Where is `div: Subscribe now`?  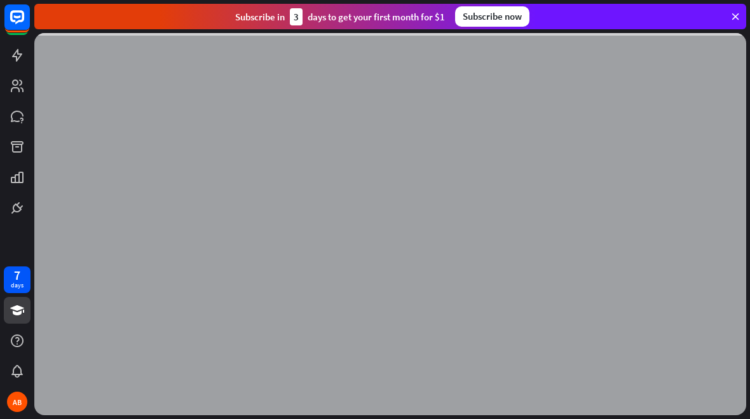 div: Subscribe now is located at coordinates (492, 17).